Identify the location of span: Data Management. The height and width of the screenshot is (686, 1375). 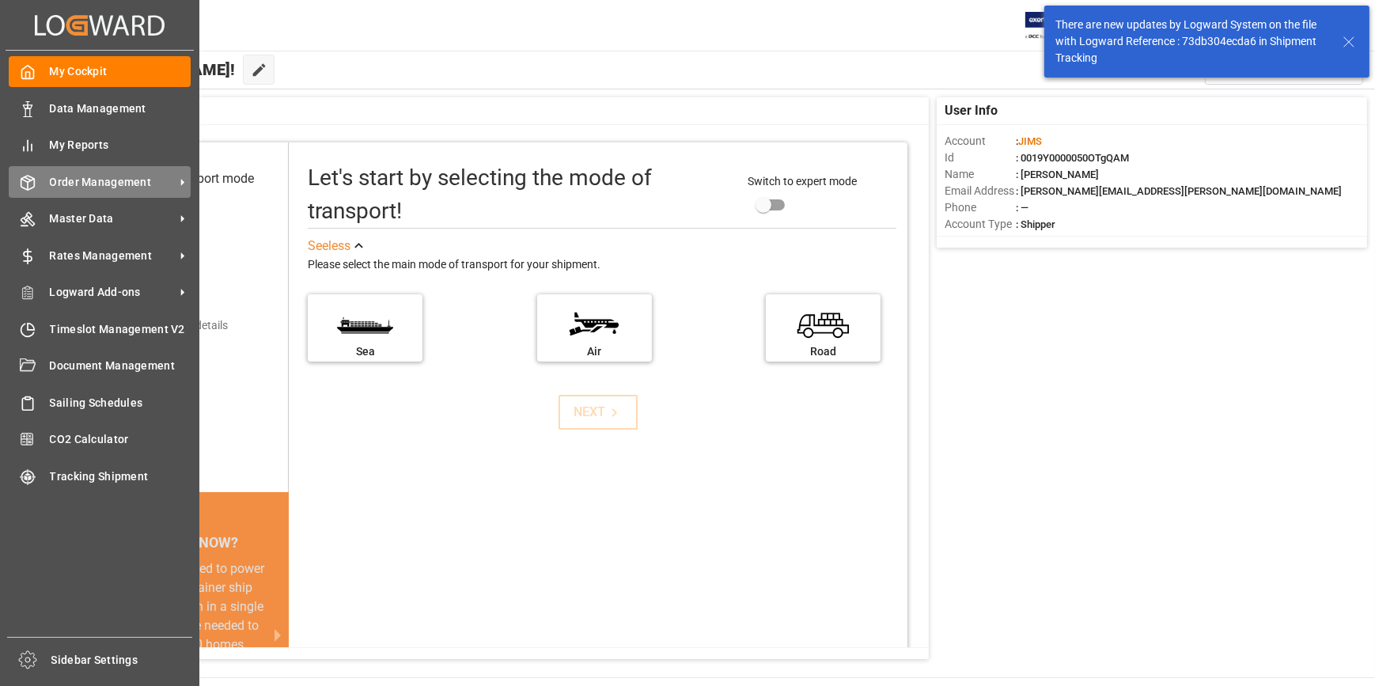
(120, 108).